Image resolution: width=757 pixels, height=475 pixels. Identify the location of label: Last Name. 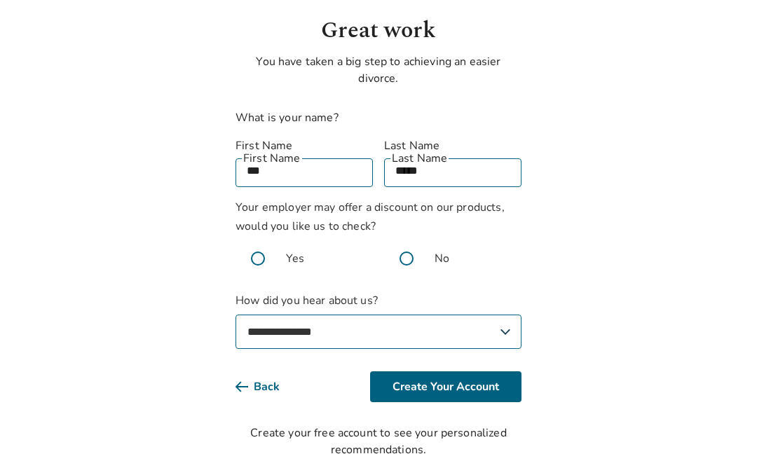
(453, 146).